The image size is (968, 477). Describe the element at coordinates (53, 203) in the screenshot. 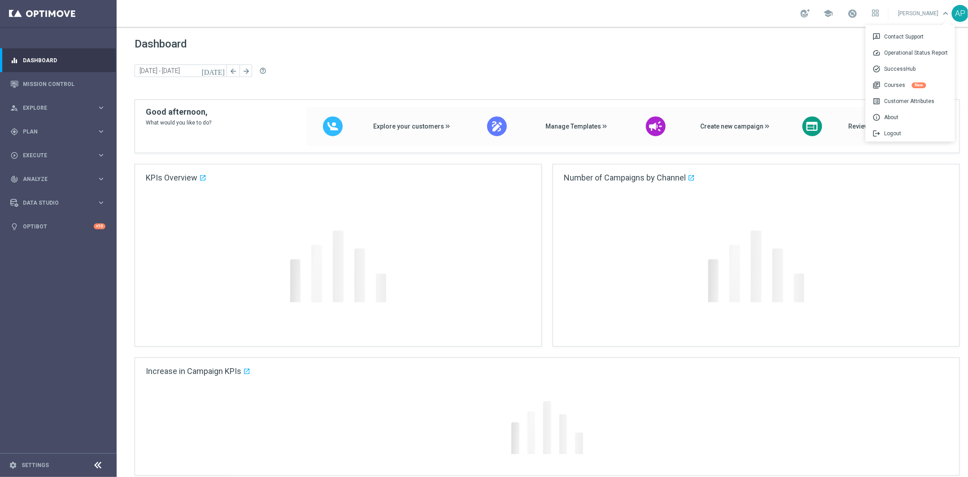

I see `div: Data Studio` at that location.